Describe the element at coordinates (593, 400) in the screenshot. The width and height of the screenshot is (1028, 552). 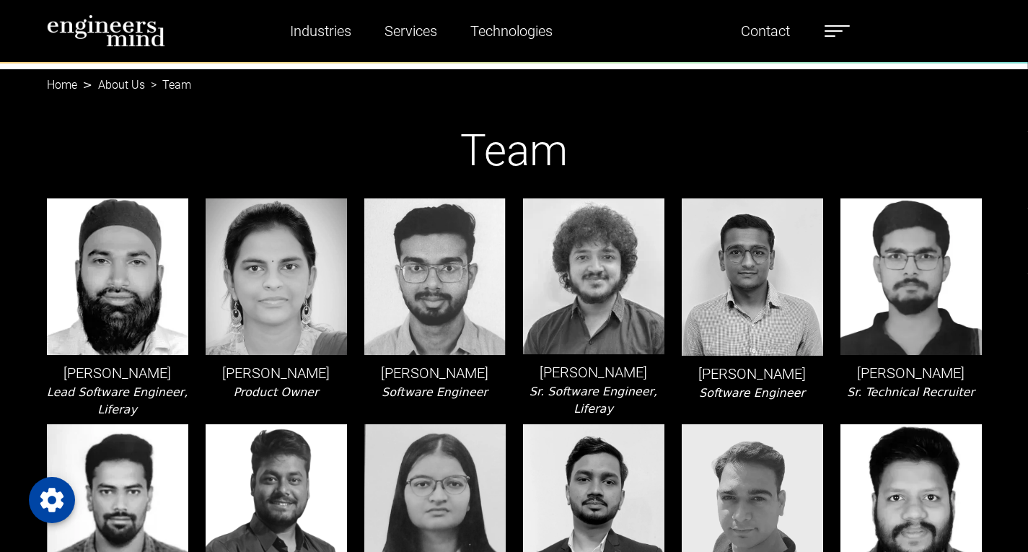
I see `i: Sr. Software Engineer, Liferay` at that location.